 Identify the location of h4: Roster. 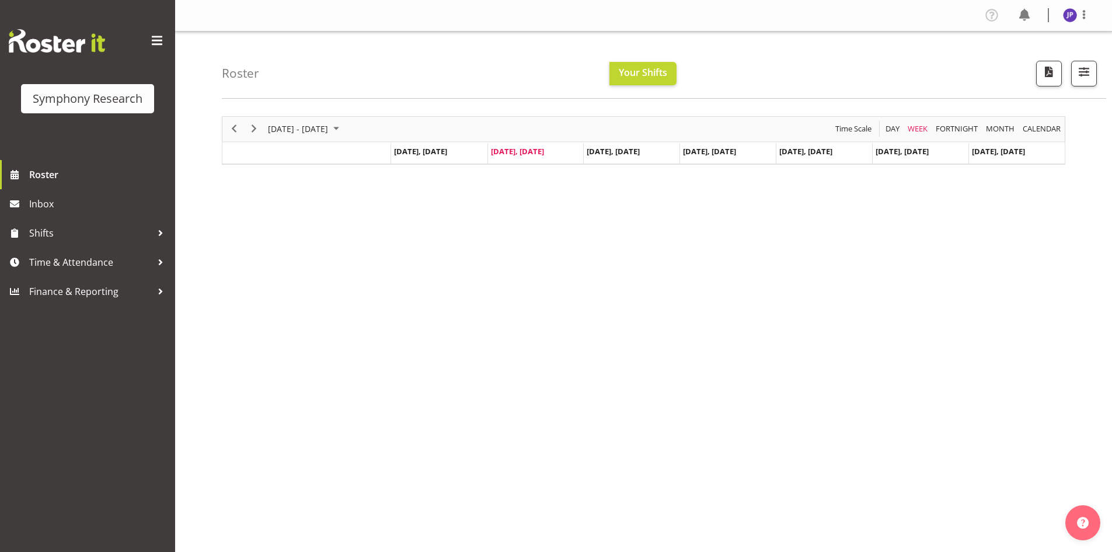
(240, 73).